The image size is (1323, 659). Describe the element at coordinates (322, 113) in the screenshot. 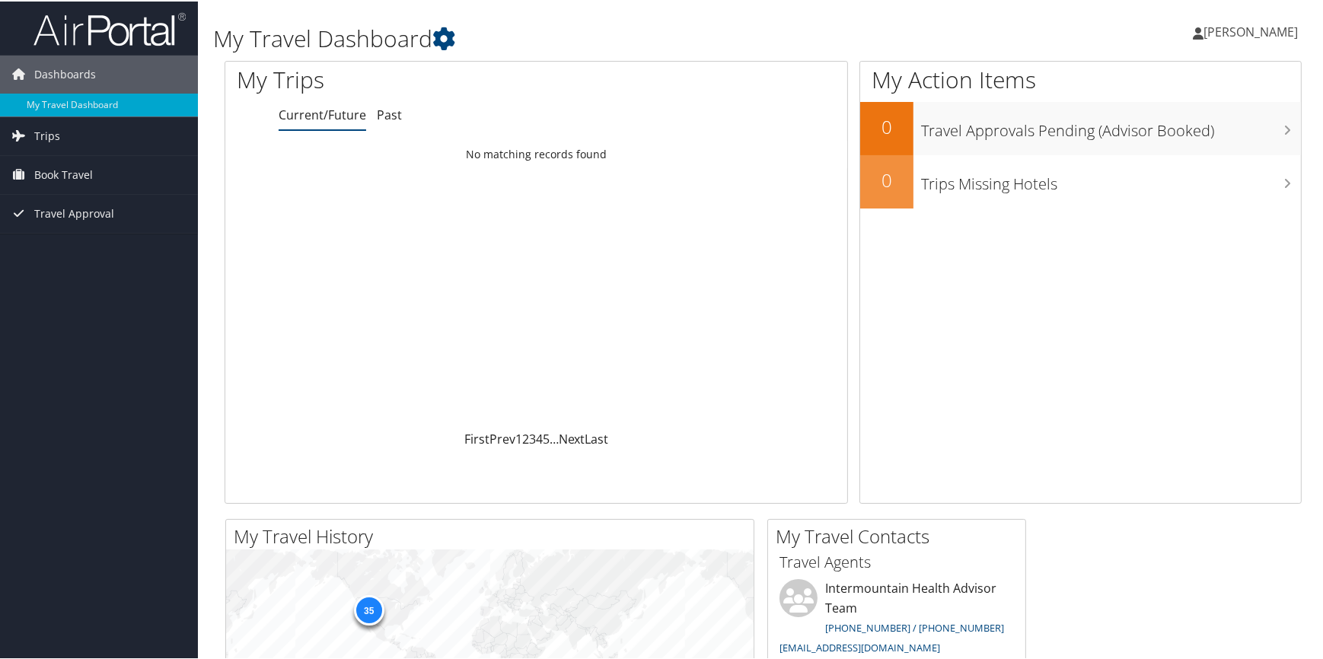

I see `a: Current/Future` at that location.